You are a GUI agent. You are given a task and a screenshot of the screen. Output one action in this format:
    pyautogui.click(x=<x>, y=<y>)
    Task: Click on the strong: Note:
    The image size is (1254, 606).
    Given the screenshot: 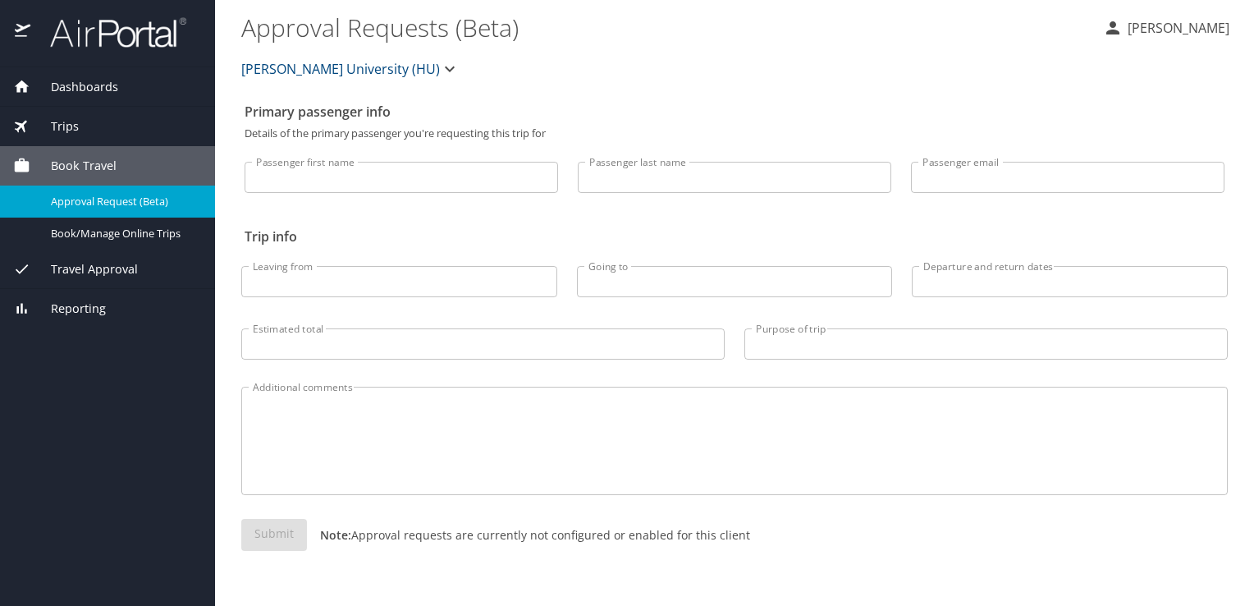 What is the action you would take?
    pyautogui.click(x=336, y=534)
    